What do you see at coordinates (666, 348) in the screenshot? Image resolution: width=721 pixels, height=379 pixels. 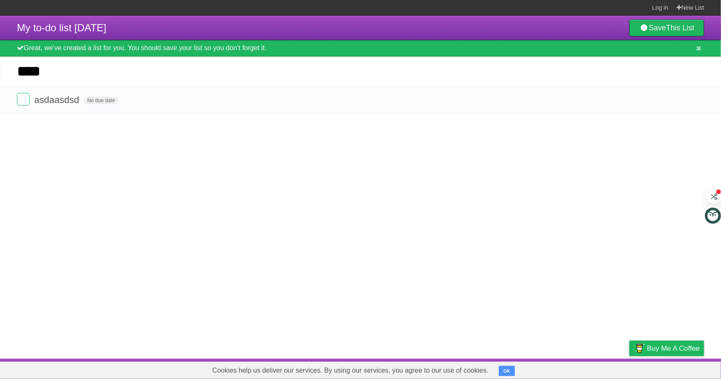 I see `a: Buy me a coffee` at bounding box center [666, 348].